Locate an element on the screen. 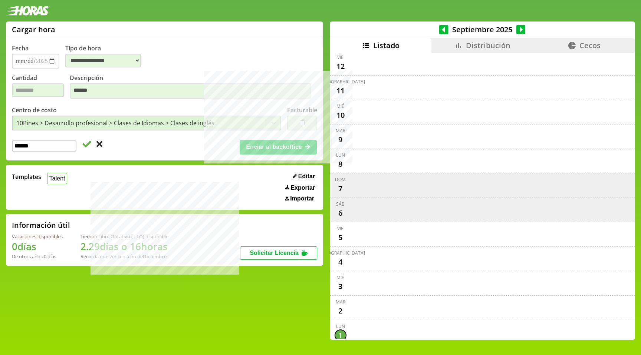 Image resolution: width=641 pixels, height=355 pixels. div: Tiempo Libre Optativo (TiLO) disponible is located at coordinates (124, 237).